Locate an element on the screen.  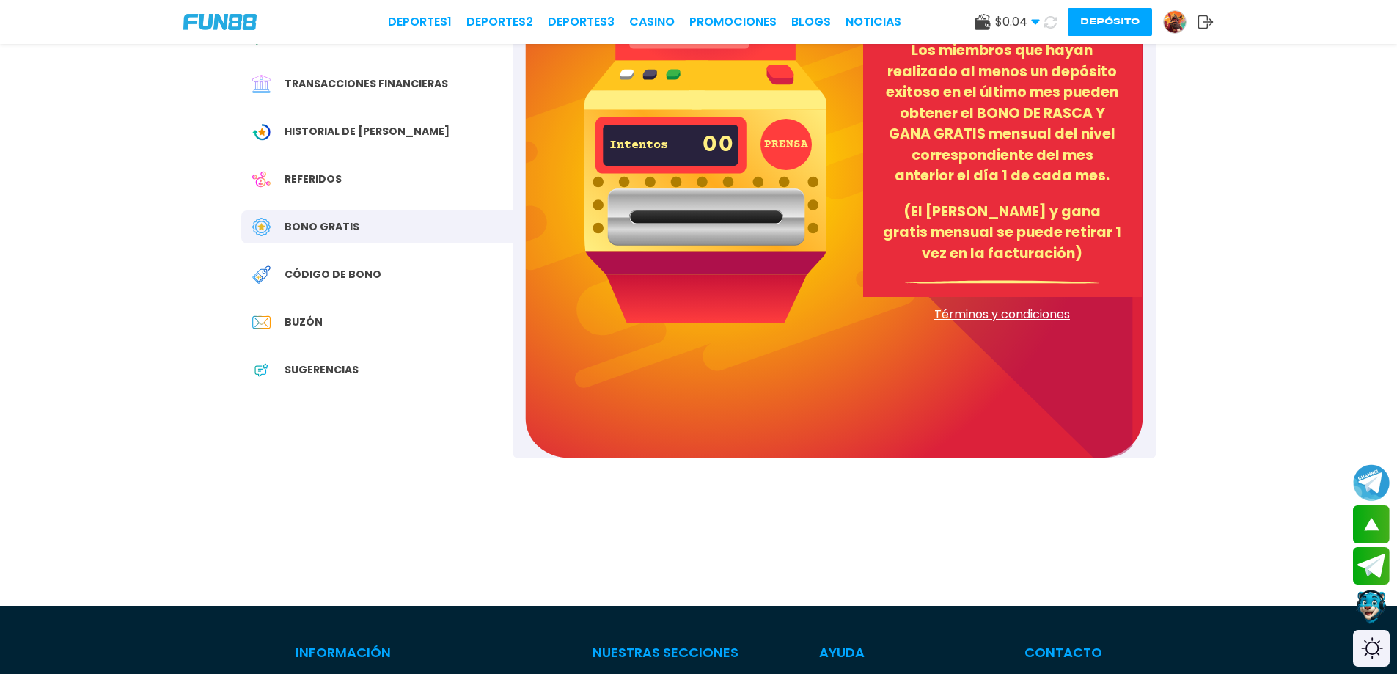
p: Intentos is located at coordinates (635, 145).